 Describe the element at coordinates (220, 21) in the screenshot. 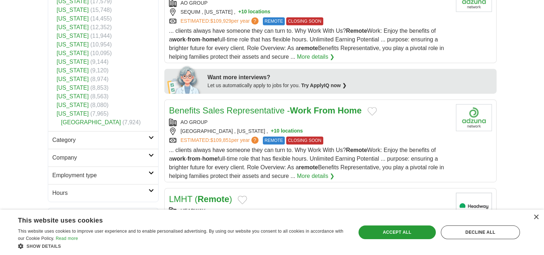

I see `a: ESTIMATED:$109,929per year?` at that location.